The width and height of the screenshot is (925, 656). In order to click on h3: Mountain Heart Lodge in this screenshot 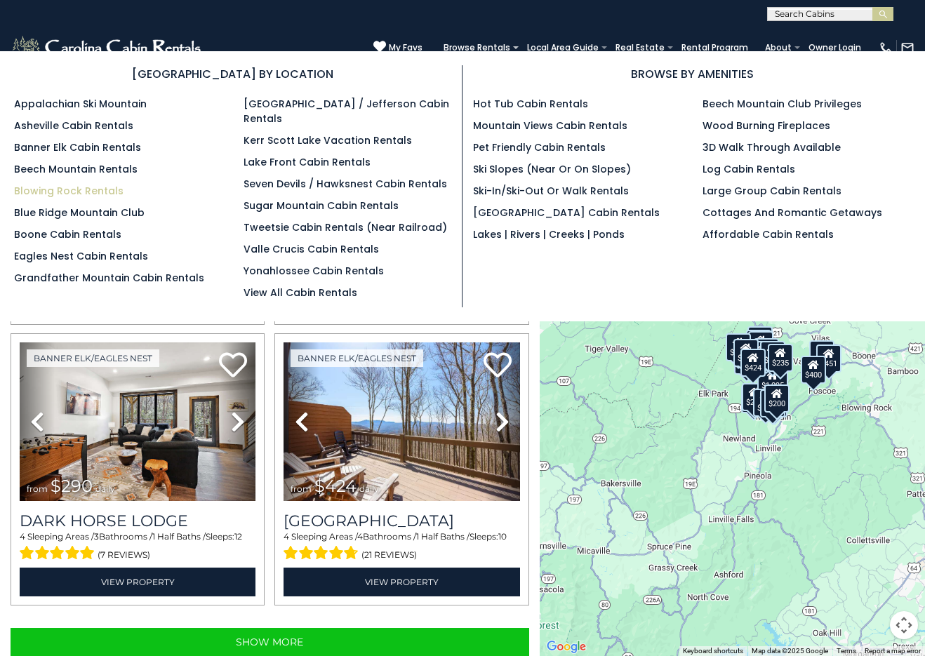, I will do `click(402, 521)`.